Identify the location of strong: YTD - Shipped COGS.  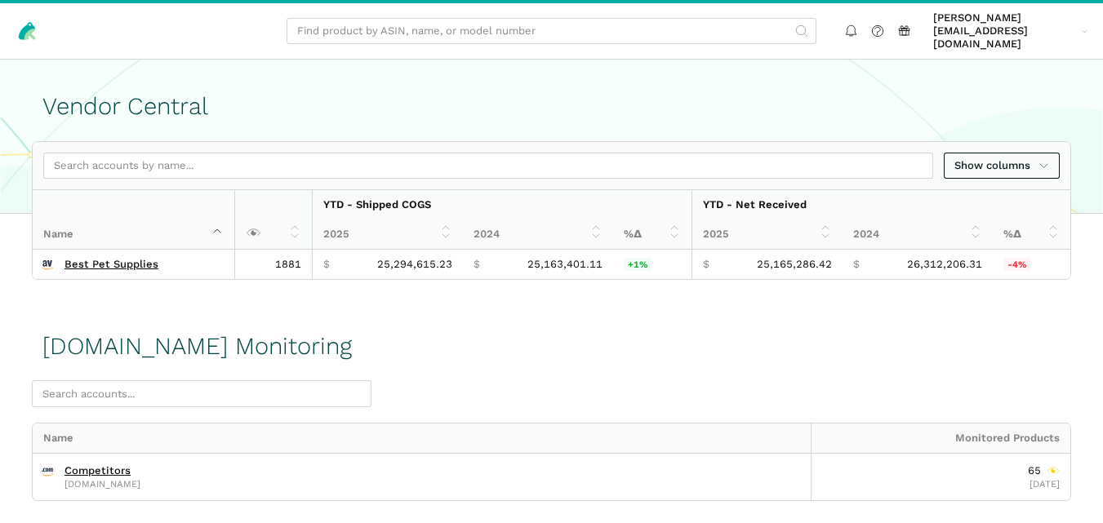
(377, 204).